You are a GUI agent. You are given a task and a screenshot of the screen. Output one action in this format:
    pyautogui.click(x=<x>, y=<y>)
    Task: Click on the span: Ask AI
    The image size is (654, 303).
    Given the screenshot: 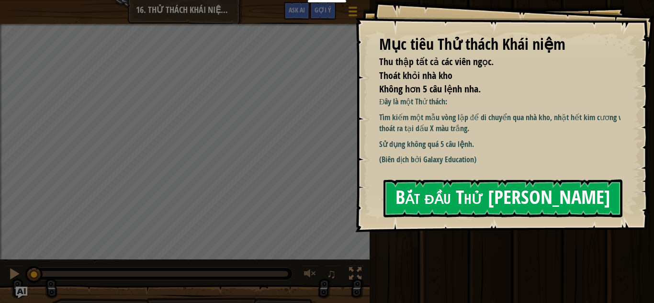 What is the action you would take?
    pyautogui.click(x=297, y=10)
    